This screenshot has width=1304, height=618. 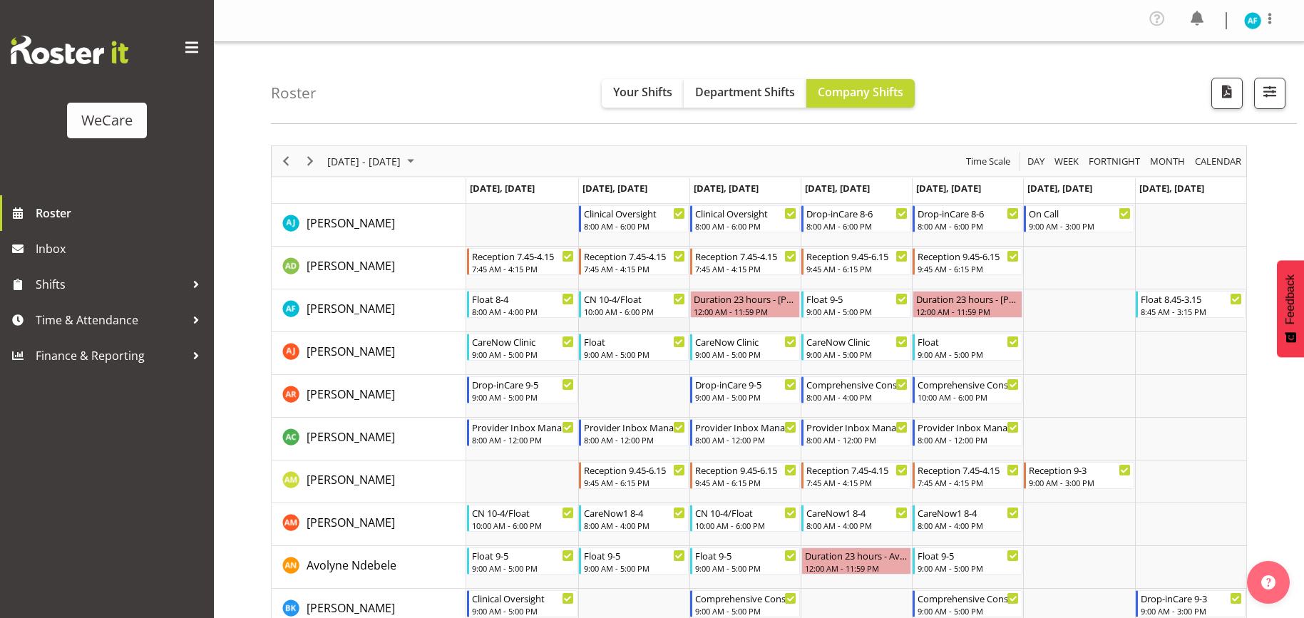 What do you see at coordinates (369, 482) in the screenshot?
I see `td: Antonia Mao resource` at bounding box center [369, 482].